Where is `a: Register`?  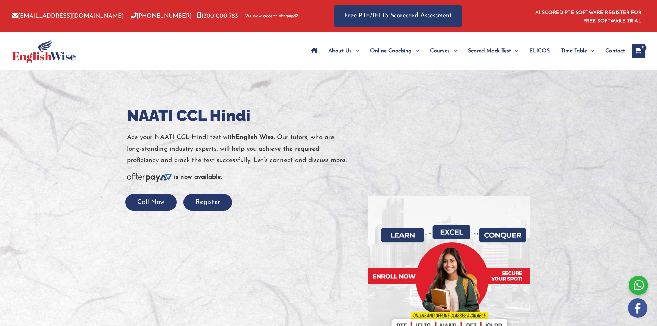
a: Register is located at coordinates (208, 202).